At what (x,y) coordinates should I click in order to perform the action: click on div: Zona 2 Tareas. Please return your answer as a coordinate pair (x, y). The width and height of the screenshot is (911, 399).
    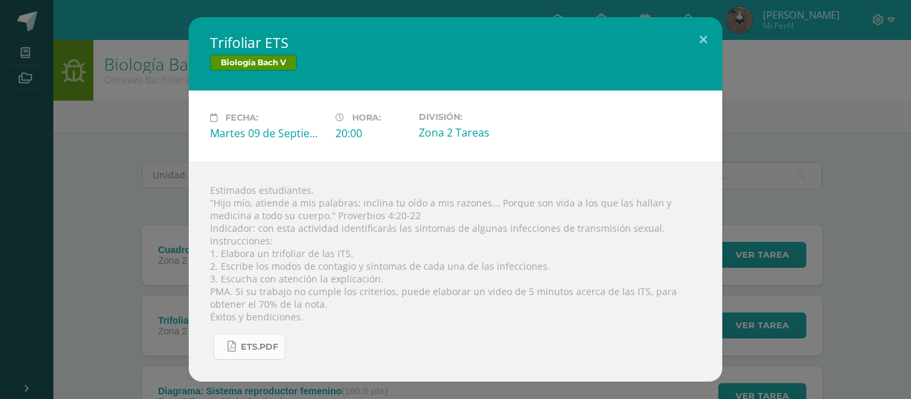
    Looking at the image, I should click on (476, 133).